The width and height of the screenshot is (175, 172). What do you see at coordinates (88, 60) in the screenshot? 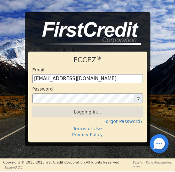
I see `h1: FCCEZ` at bounding box center [88, 60].